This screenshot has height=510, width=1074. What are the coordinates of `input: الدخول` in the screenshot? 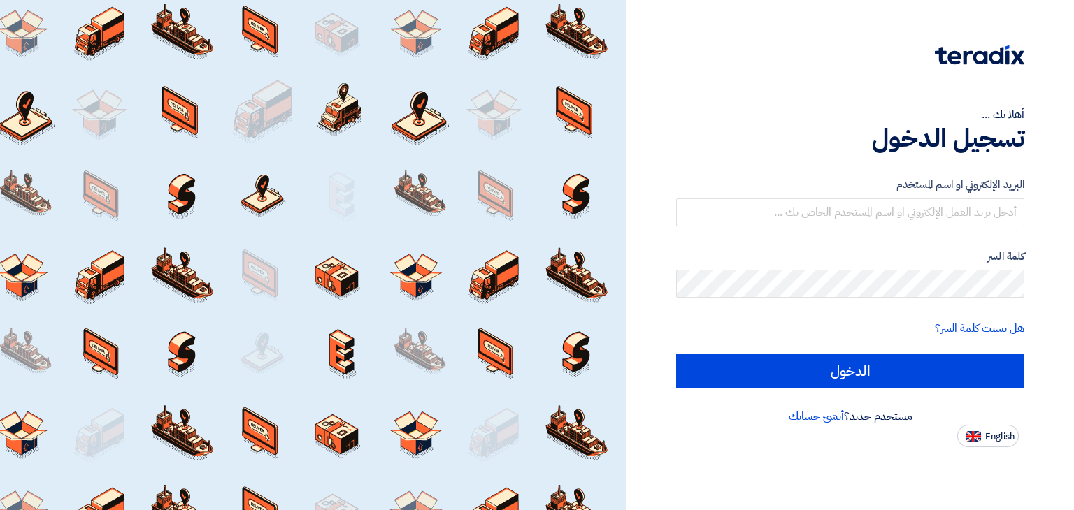 It's located at (850, 371).